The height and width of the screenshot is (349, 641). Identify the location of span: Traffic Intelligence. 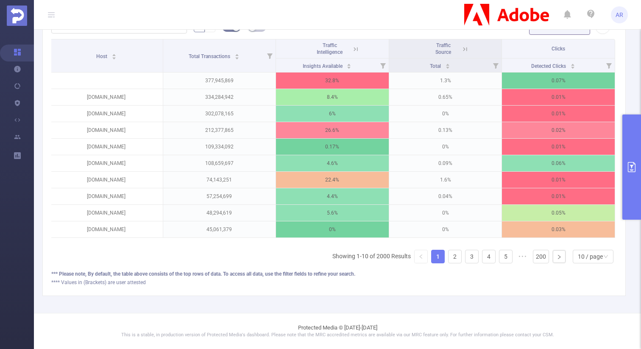
(329, 49).